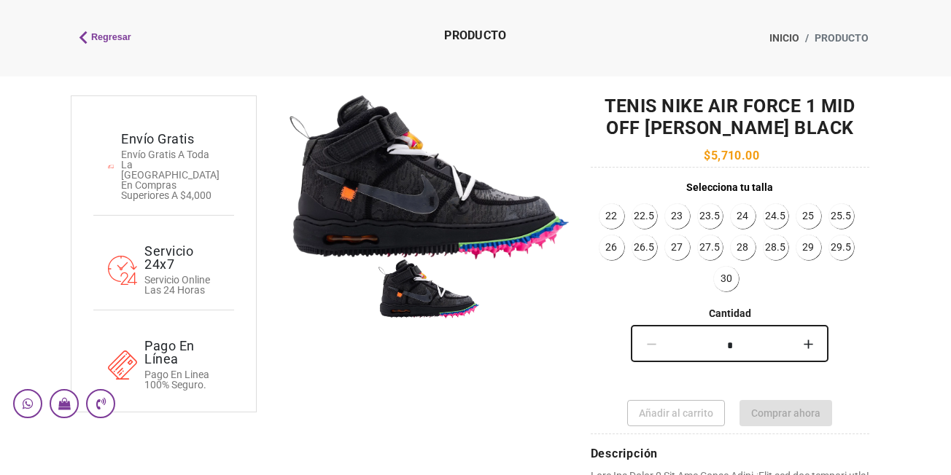 This screenshot has width=951, height=475. Describe the element at coordinates (475, 36) in the screenshot. I see `h2: PRODUCTO` at that location.